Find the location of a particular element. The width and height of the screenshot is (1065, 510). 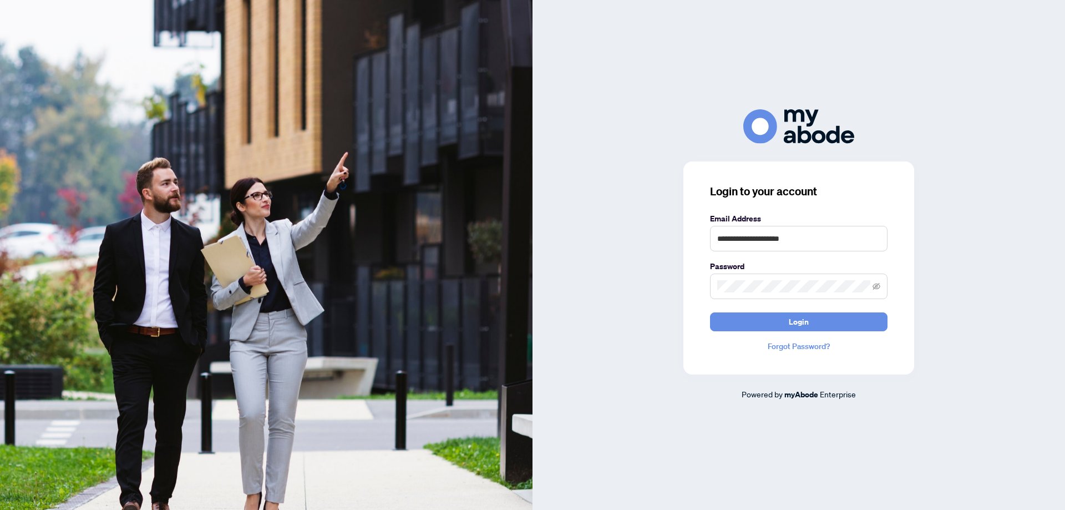

span: Powered by is located at coordinates (762, 394).